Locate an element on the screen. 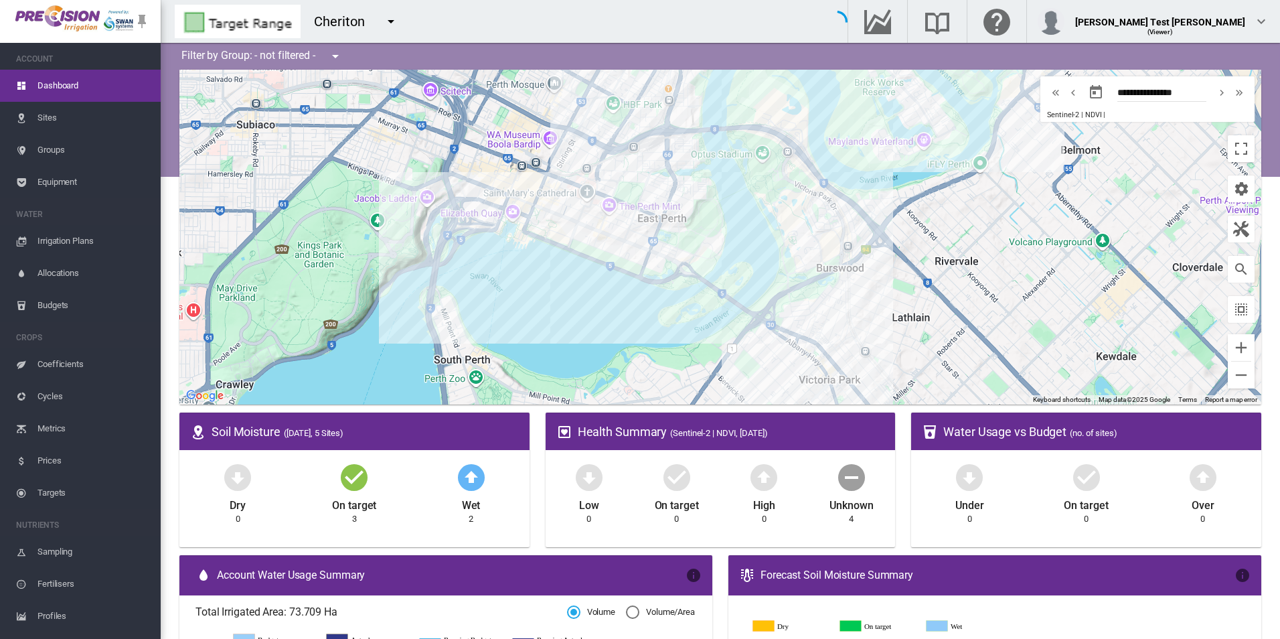 Image resolution: width=1280 pixels, height=639 pixels. button: icon-select-all is located at coordinates (1242, 309).